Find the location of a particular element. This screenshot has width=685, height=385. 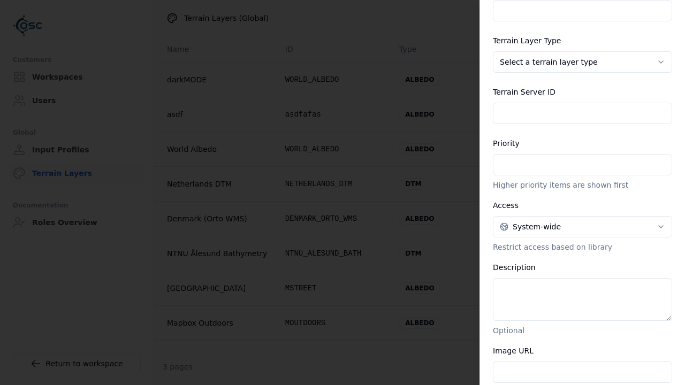

p: Higher priority items are shown first is located at coordinates (582, 185).